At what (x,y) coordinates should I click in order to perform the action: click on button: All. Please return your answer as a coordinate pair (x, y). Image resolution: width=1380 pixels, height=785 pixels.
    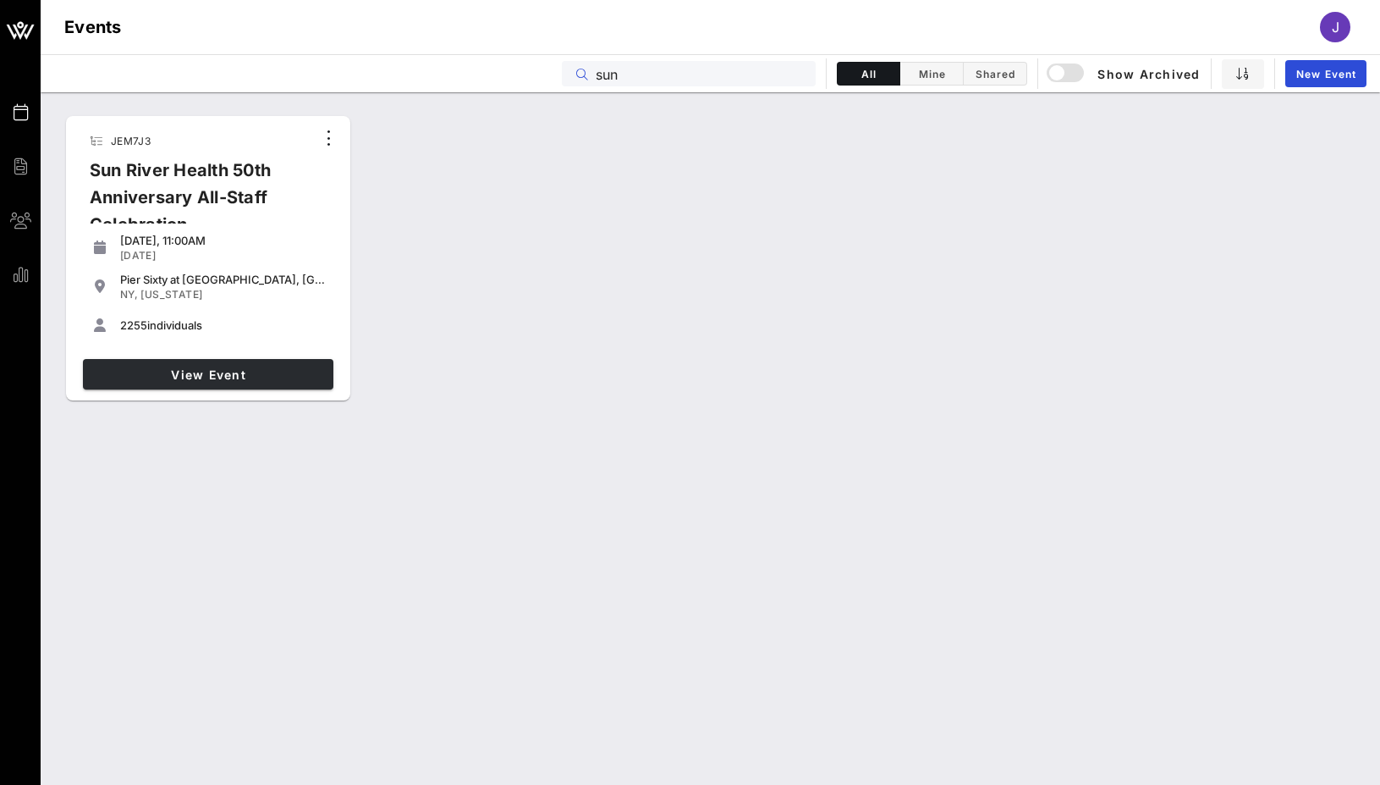
    Looking at the image, I should click on (868, 74).